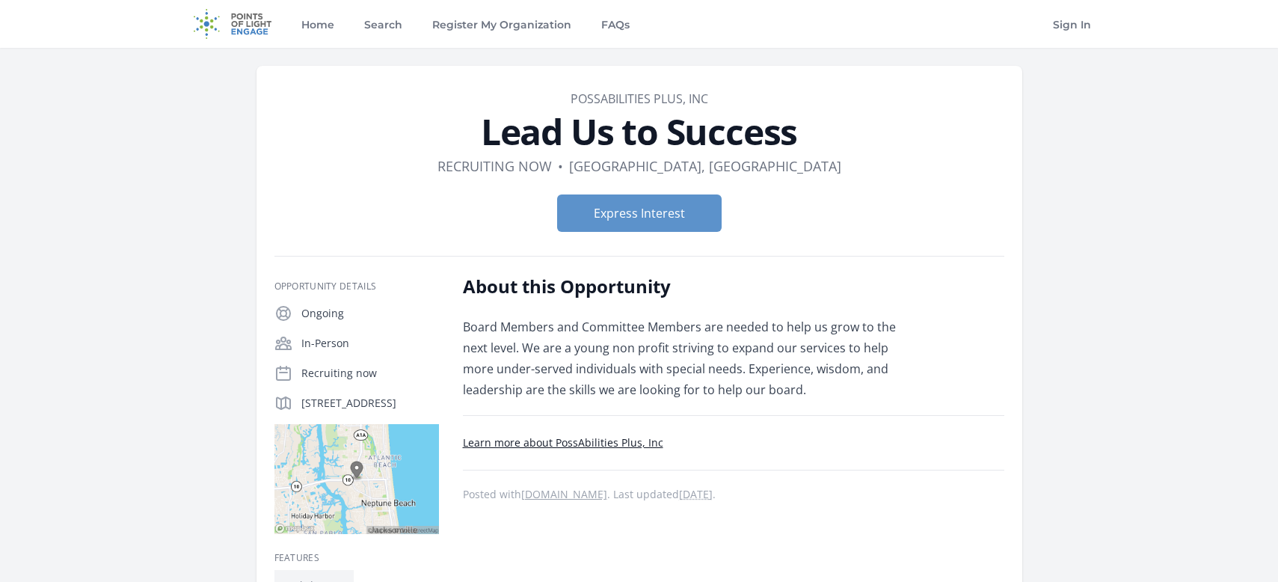 The image size is (1278, 582). Describe the element at coordinates (370, 313) in the screenshot. I see `p: Ongoing` at that location.